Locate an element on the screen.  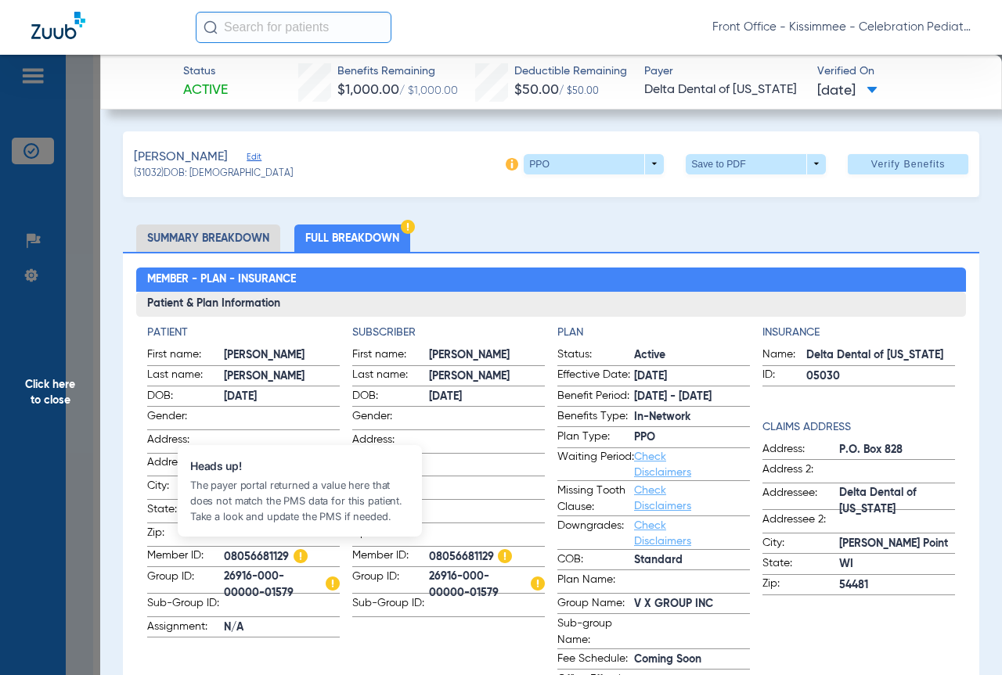
img: Search Icon is located at coordinates (211, 27).